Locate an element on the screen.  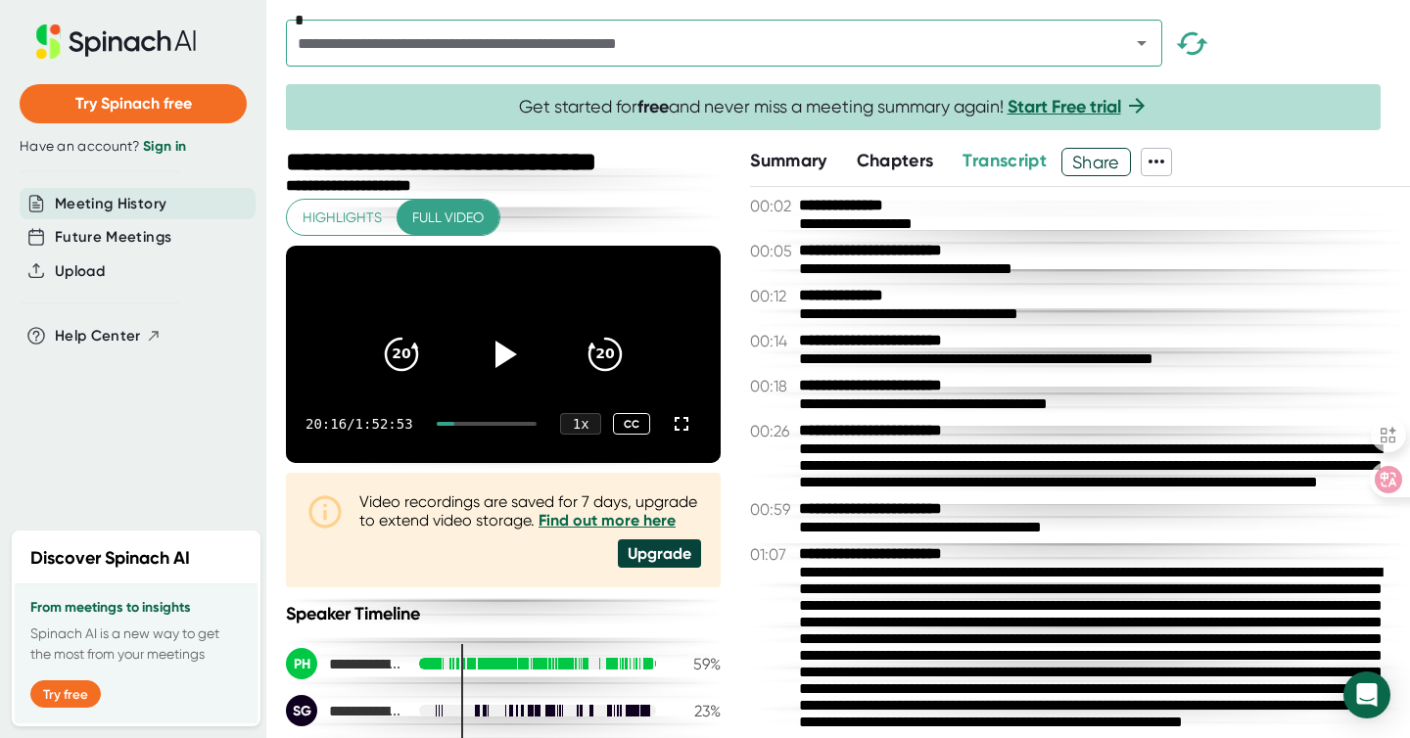
span: 00:05 is located at coordinates (772, 251).